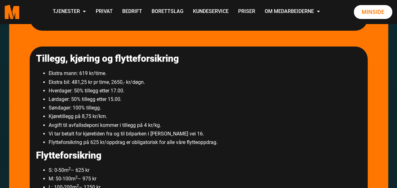 This screenshot has height=188, width=397. Describe the element at coordinates (199, 155) in the screenshot. I see `p: Flytteforsikring` at that location.